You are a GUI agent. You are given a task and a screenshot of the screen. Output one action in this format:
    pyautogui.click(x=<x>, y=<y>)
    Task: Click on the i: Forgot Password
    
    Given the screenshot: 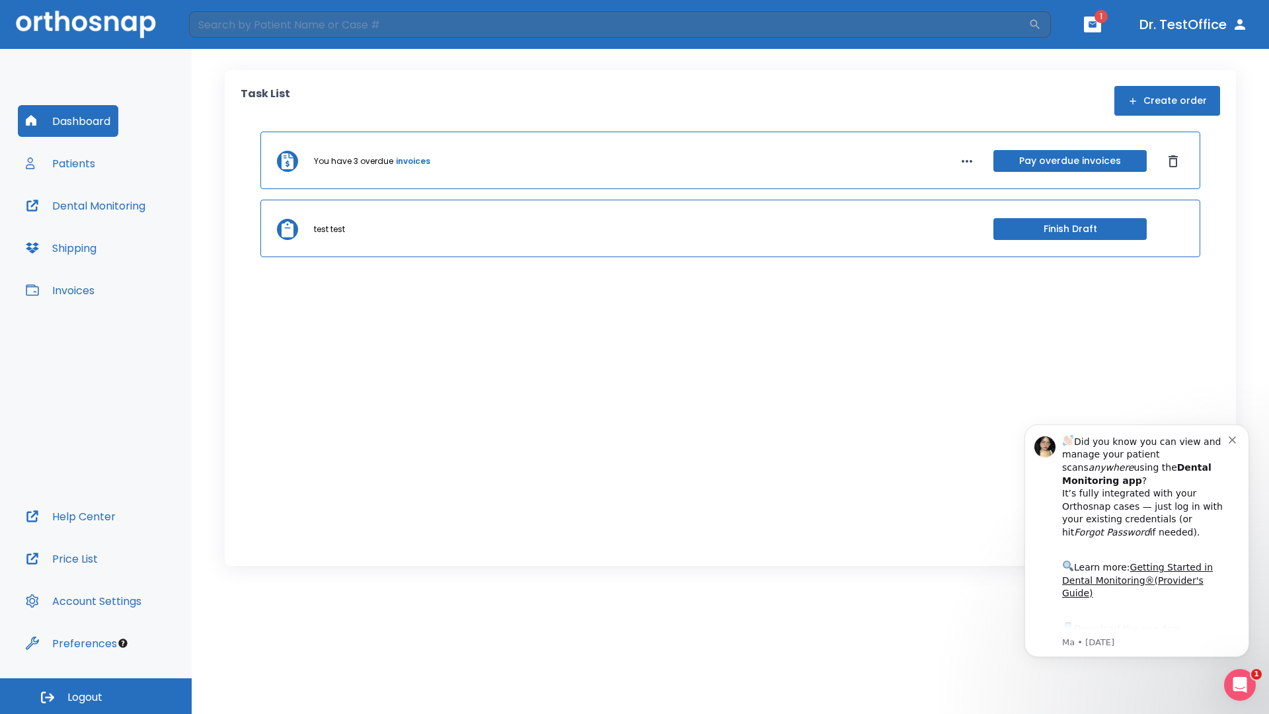 What is the action you would take?
    pyautogui.click(x=107, y=128)
    